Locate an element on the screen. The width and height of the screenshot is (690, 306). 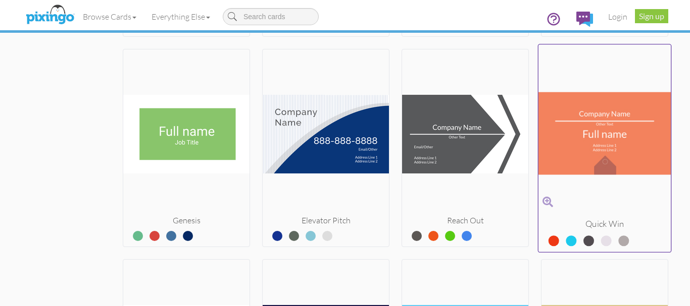
a: Login is located at coordinates (617, 17).